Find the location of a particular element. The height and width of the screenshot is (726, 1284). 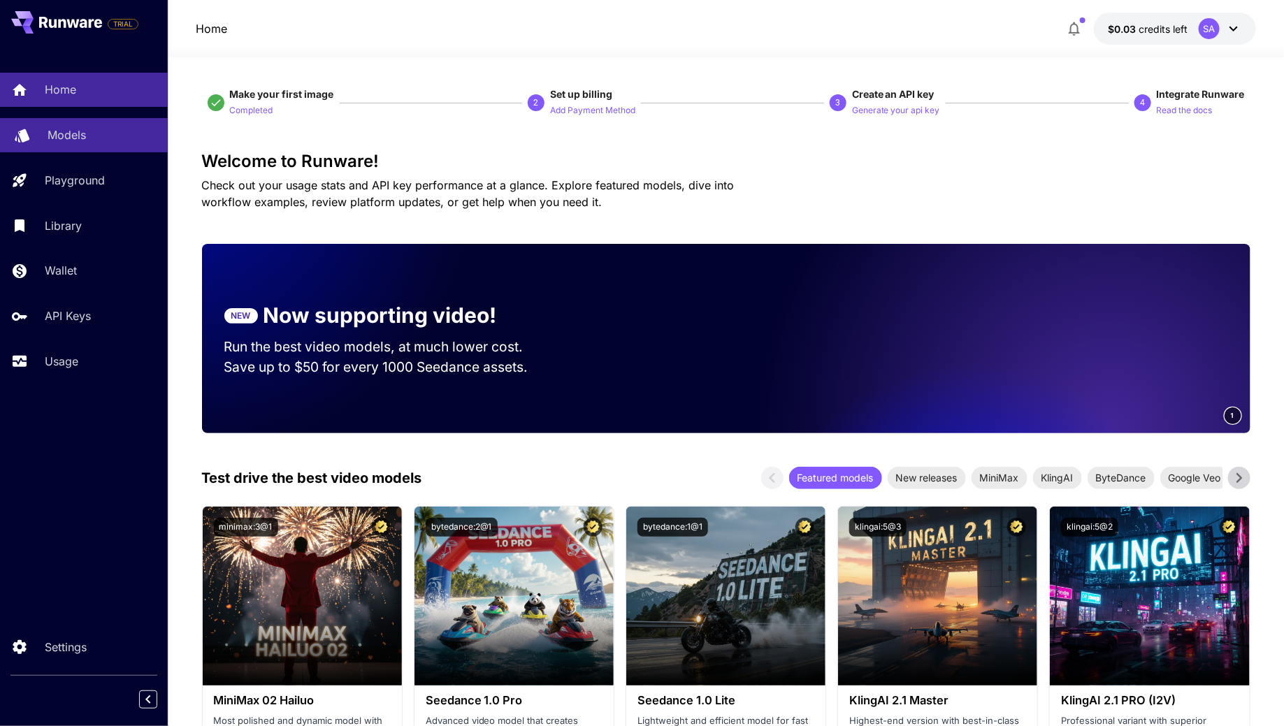

h3: Seedance 1.0 Pro is located at coordinates (514, 700).